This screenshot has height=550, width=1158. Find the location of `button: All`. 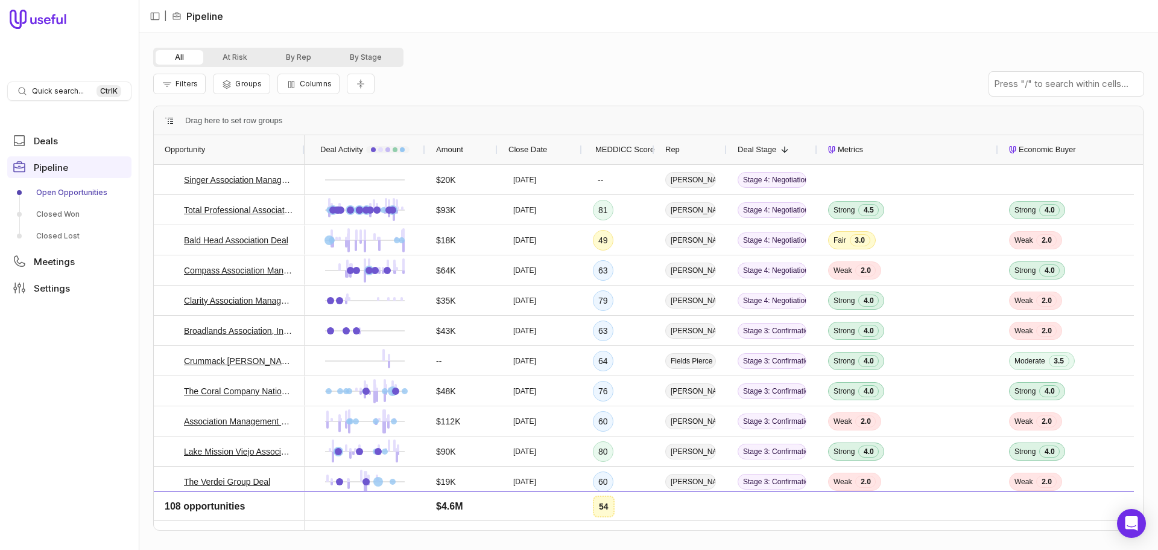

button: All is located at coordinates (179, 57).